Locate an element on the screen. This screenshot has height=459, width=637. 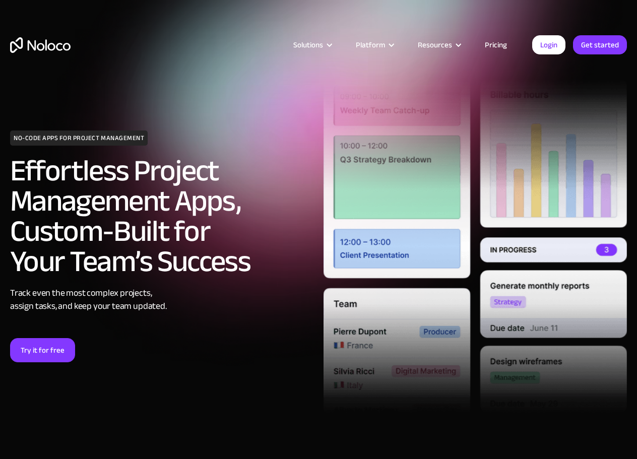
a: Get started is located at coordinates (600, 45).